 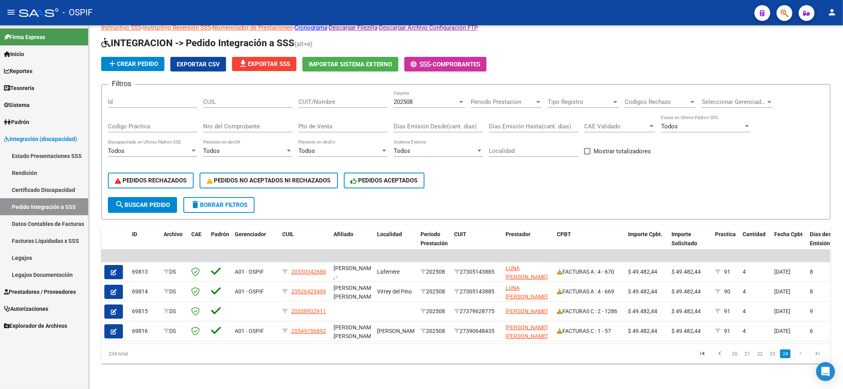 What do you see at coordinates (17, 122) in the screenshot?
I see `span: Padrón` at bounding box center [17, 122].